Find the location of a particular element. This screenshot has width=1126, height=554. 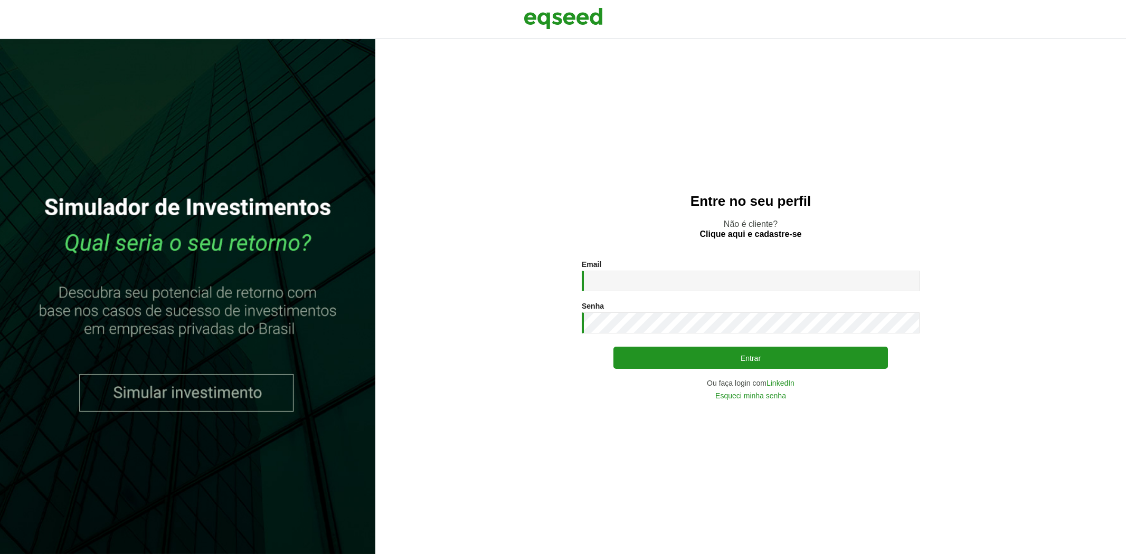

label: Senha is located at coordinates (593, 306).